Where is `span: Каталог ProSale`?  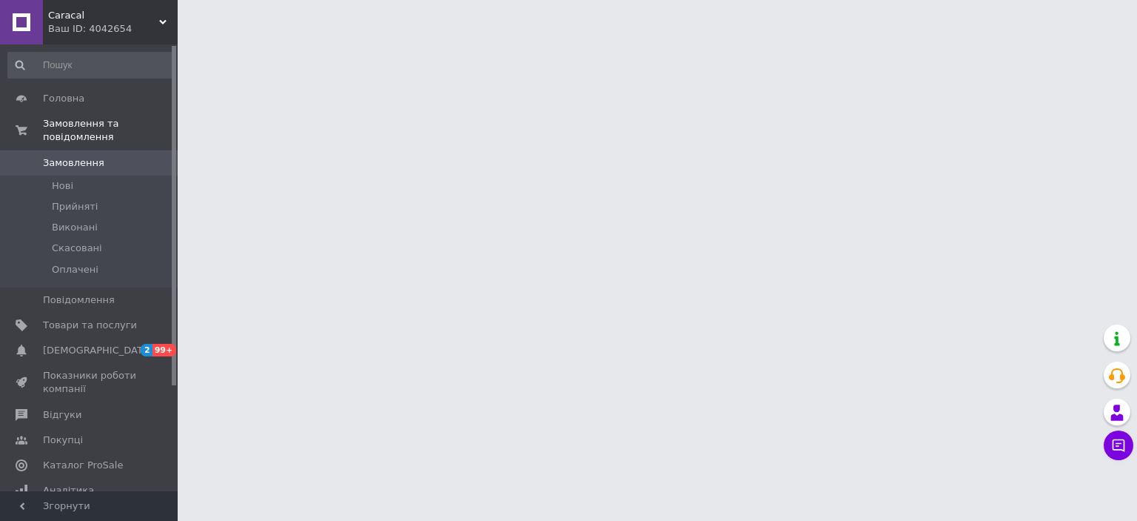 span: Каталог ProSale is located at coordinates (83, 465).